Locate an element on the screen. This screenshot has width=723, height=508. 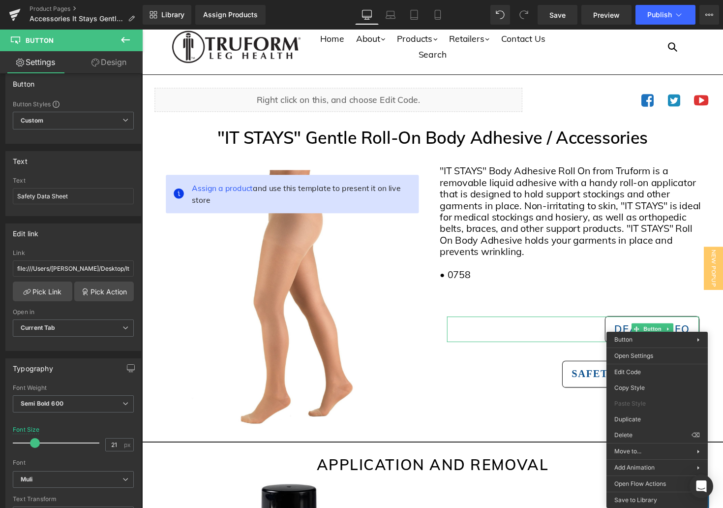
span: Accessories It Stays Gentle Roll-On Body Adhesive is located at coordinates (77, 19).